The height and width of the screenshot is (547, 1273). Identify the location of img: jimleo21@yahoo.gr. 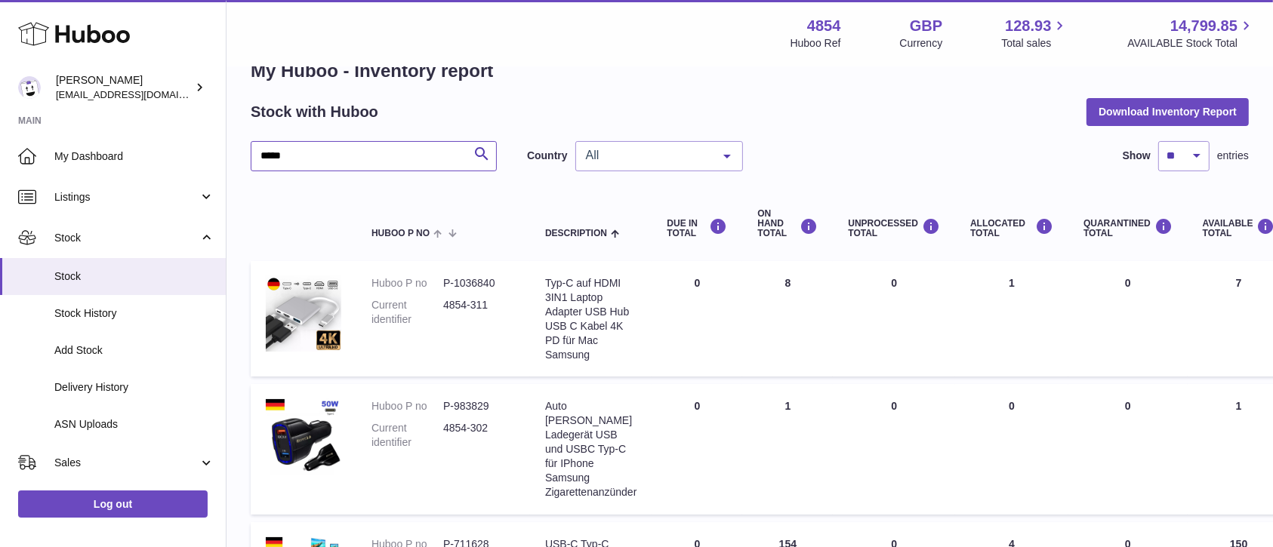
(29, 88).